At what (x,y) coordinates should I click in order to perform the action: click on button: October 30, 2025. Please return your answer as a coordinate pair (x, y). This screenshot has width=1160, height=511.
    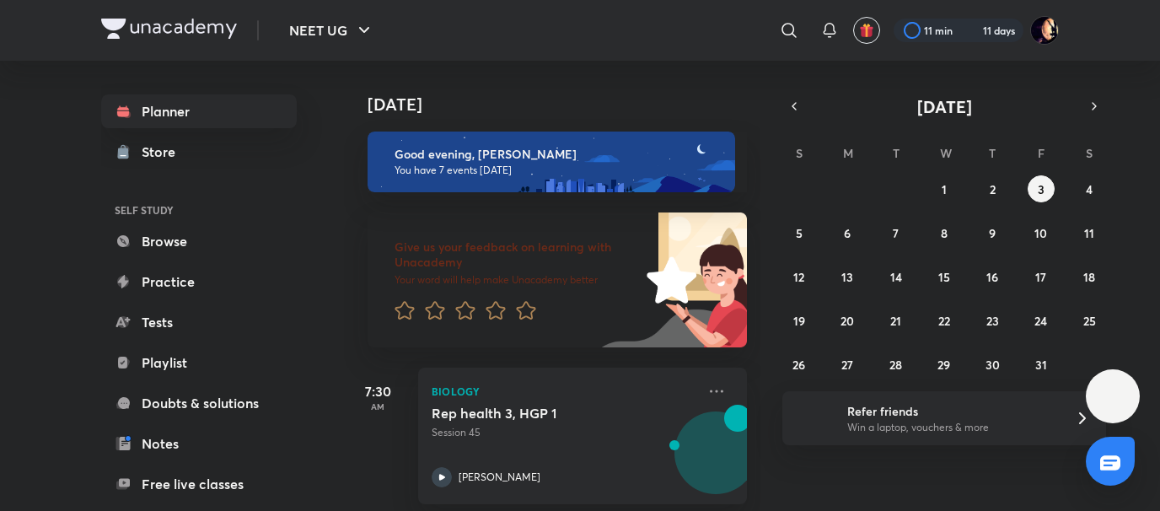
    Looking at the image, I should click on (992, 364).